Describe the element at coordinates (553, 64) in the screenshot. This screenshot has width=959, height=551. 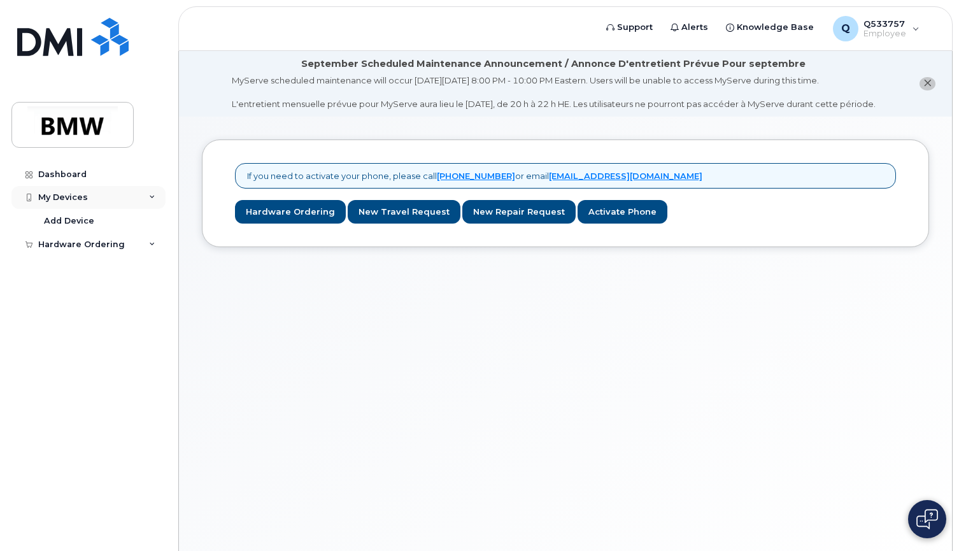
I see `div: September Scheduled Maintenance Announcement / Annonce D'entretient Prévue Pour septembre` at that location.